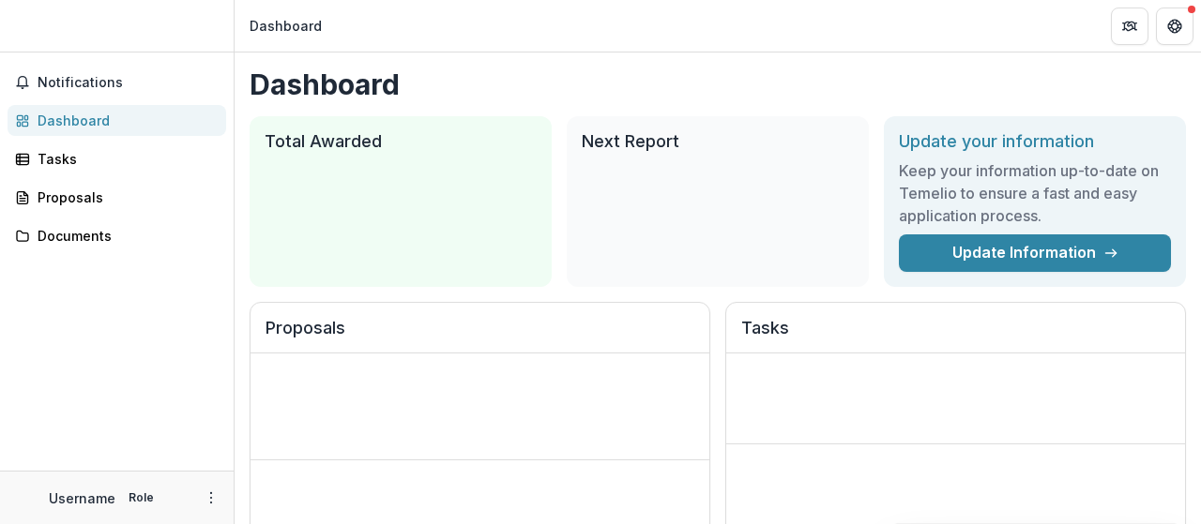  I want to click on a: Proposals, so click(116, 197).